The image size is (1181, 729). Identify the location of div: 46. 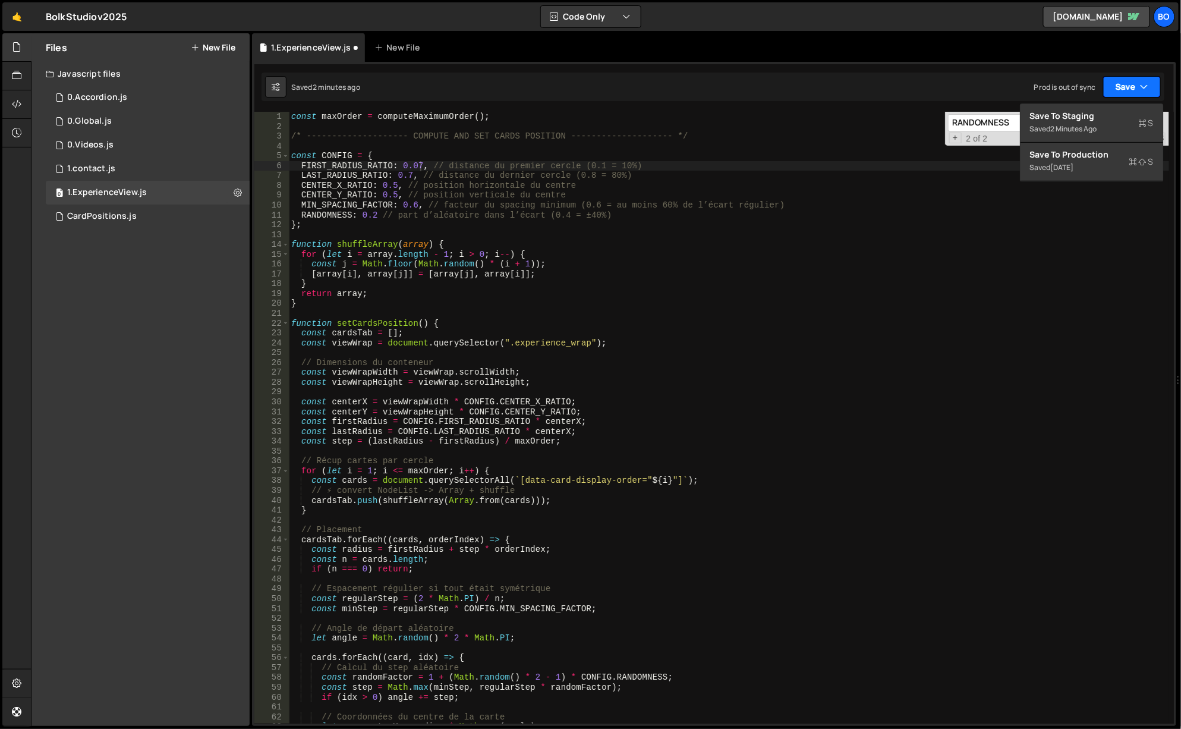
(272, 559).